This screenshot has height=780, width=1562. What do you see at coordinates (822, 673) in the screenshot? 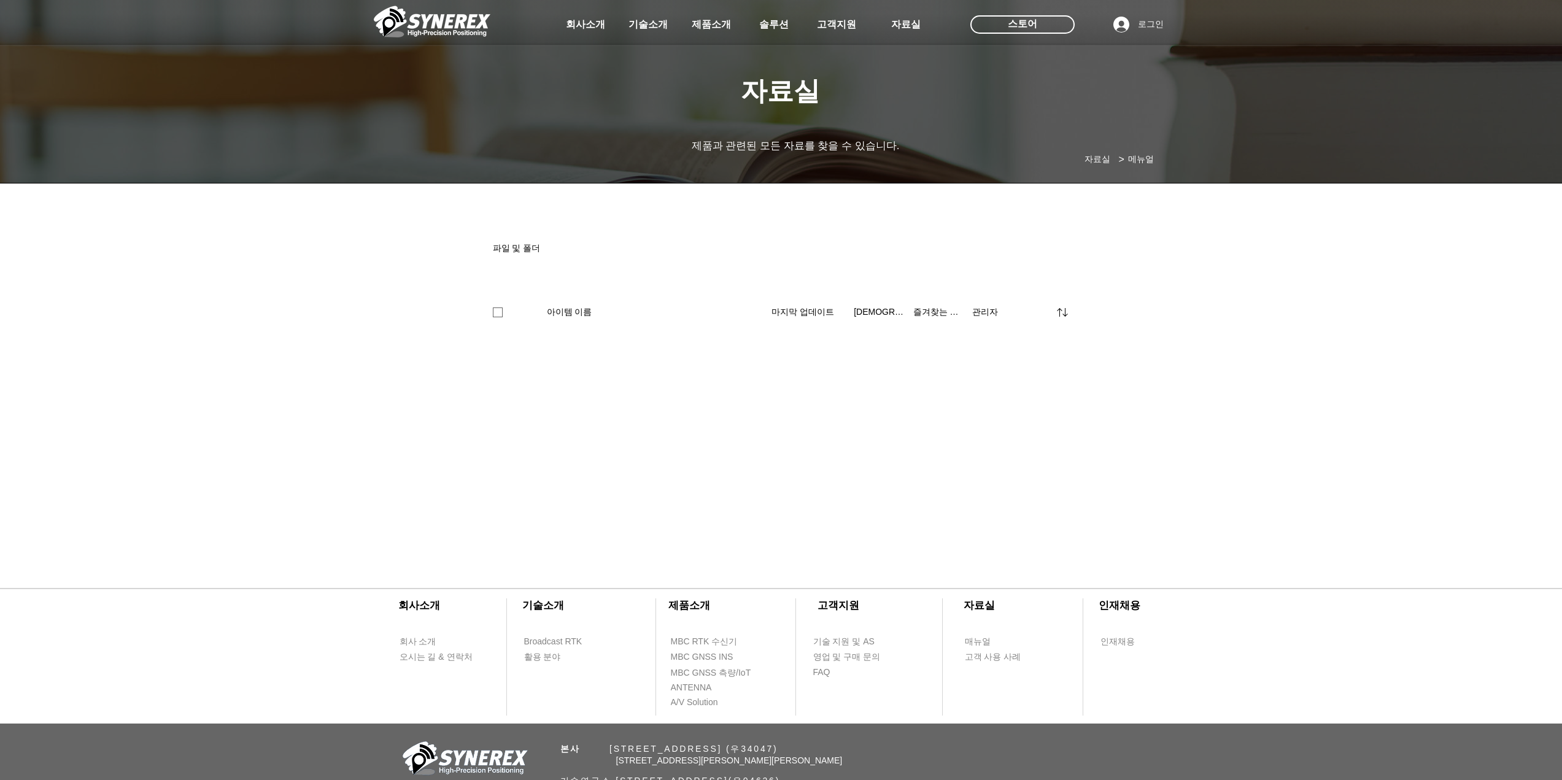
I see `span: FAQ` at bounding box center [822, 673].